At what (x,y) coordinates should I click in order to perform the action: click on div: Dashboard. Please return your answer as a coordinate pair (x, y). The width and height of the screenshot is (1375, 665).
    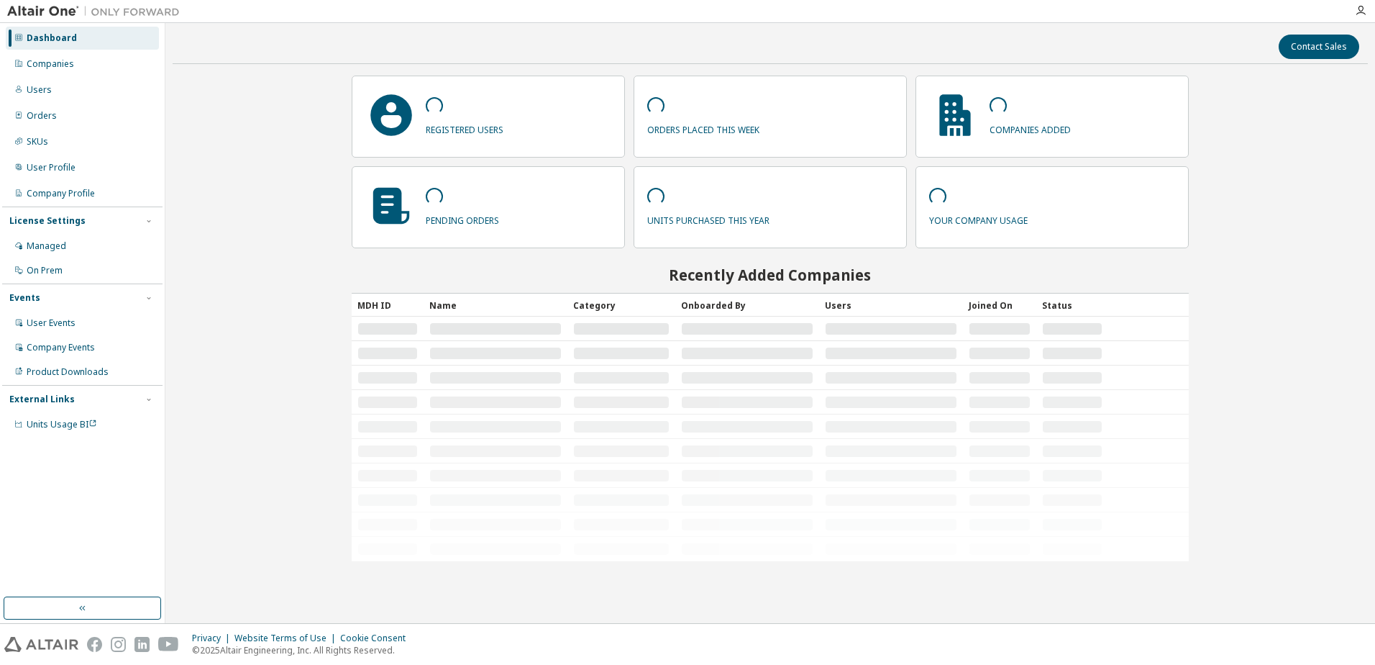
    Looking at the image, I should click on (52, 38).